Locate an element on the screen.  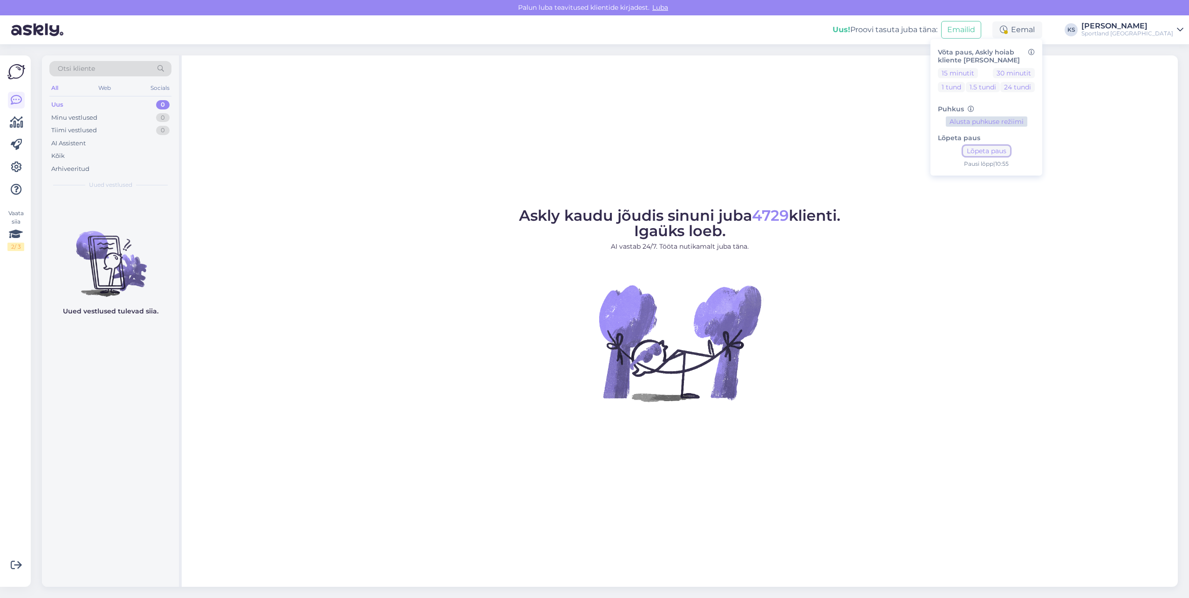
button: Emailid is located at coordinates (961, 30).